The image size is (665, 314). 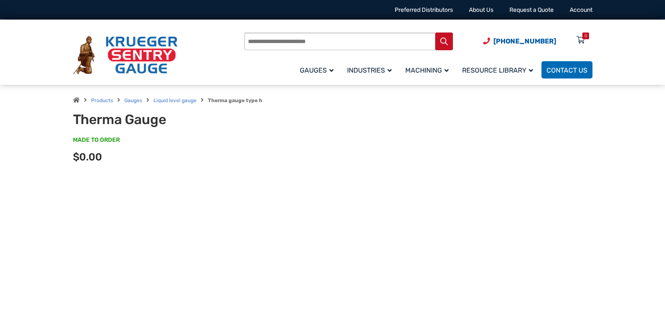 What do you see at coordinates (102, 100) in the screenshot?
I see `a: Products` at bounding box center [102, 100].